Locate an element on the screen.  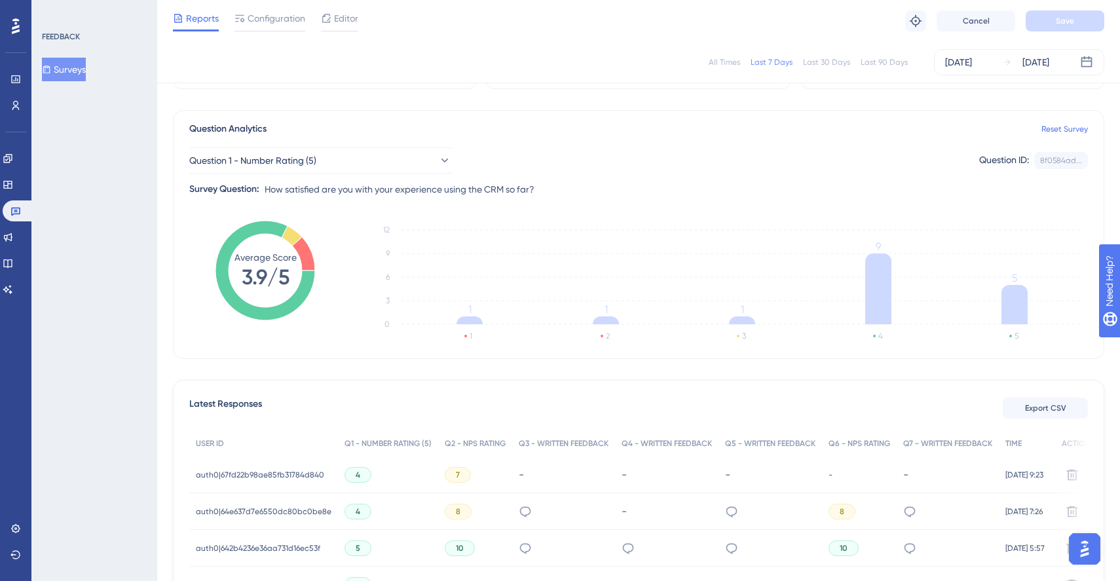
text: 3 is located at coordinates (744, 336).